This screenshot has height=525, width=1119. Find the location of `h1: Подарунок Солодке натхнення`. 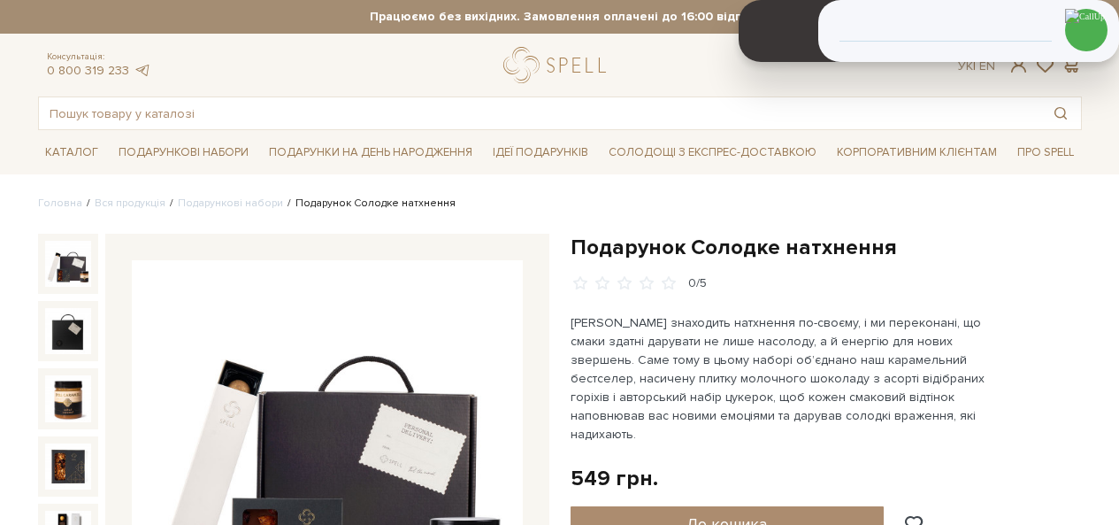

h1: Подарунок Солодке натхнення is located at coordinates (827, 247).